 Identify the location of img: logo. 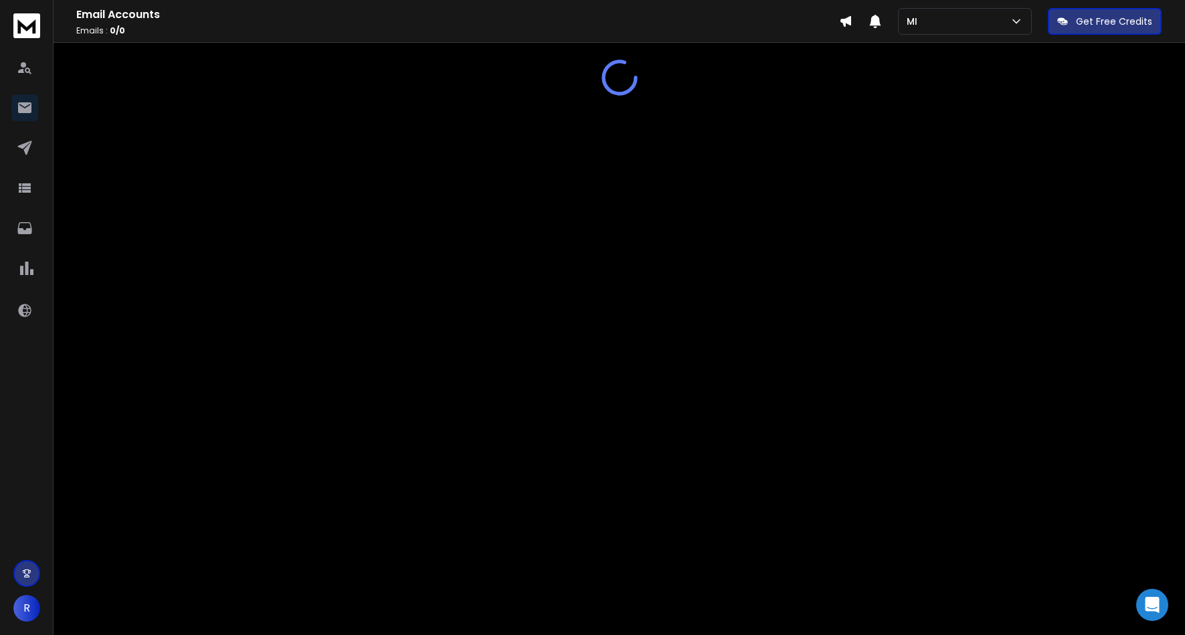
(27, 25).